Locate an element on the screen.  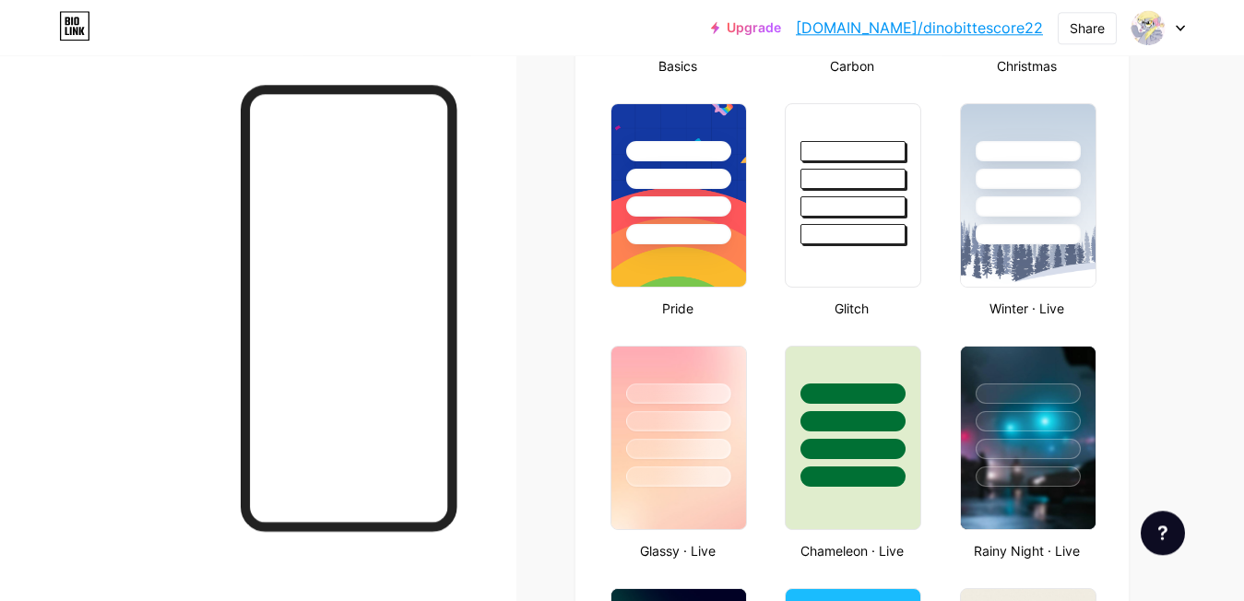
img: dinobittescore22 is located at coordinates (1148, 28).